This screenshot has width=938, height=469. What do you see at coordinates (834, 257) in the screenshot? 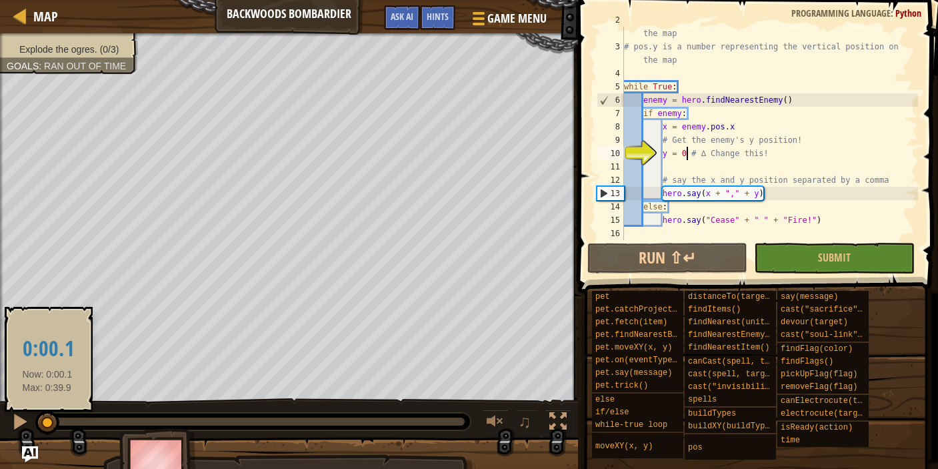
I see `span: Submit` at bounding box center [834, 257].